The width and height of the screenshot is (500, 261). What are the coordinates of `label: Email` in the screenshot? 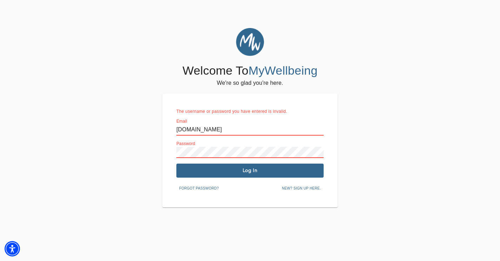 It's located at (182, 121).